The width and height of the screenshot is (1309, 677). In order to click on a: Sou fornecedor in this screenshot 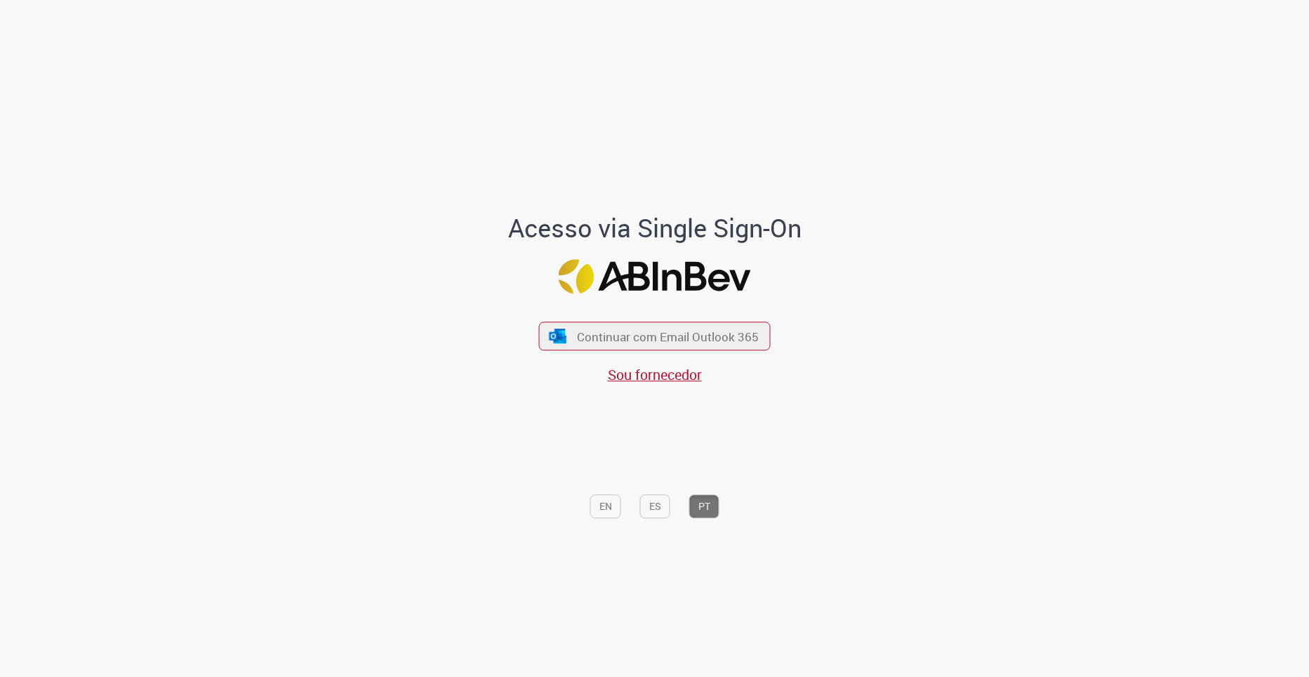, I will do `click(655, 375)`.